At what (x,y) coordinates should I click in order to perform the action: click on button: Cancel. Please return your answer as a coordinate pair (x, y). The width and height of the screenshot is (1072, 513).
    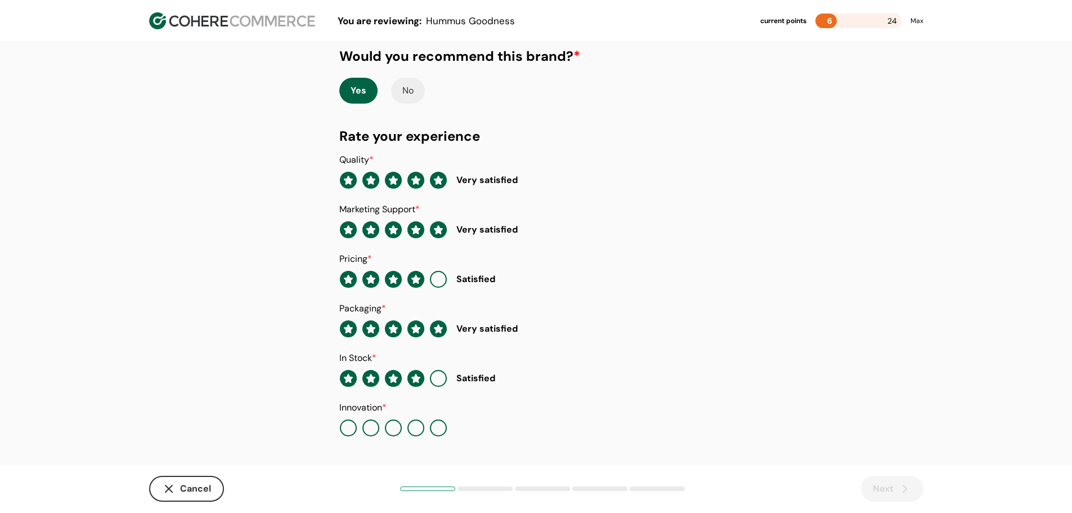
    Looking at the image, I should click on (186, 488).